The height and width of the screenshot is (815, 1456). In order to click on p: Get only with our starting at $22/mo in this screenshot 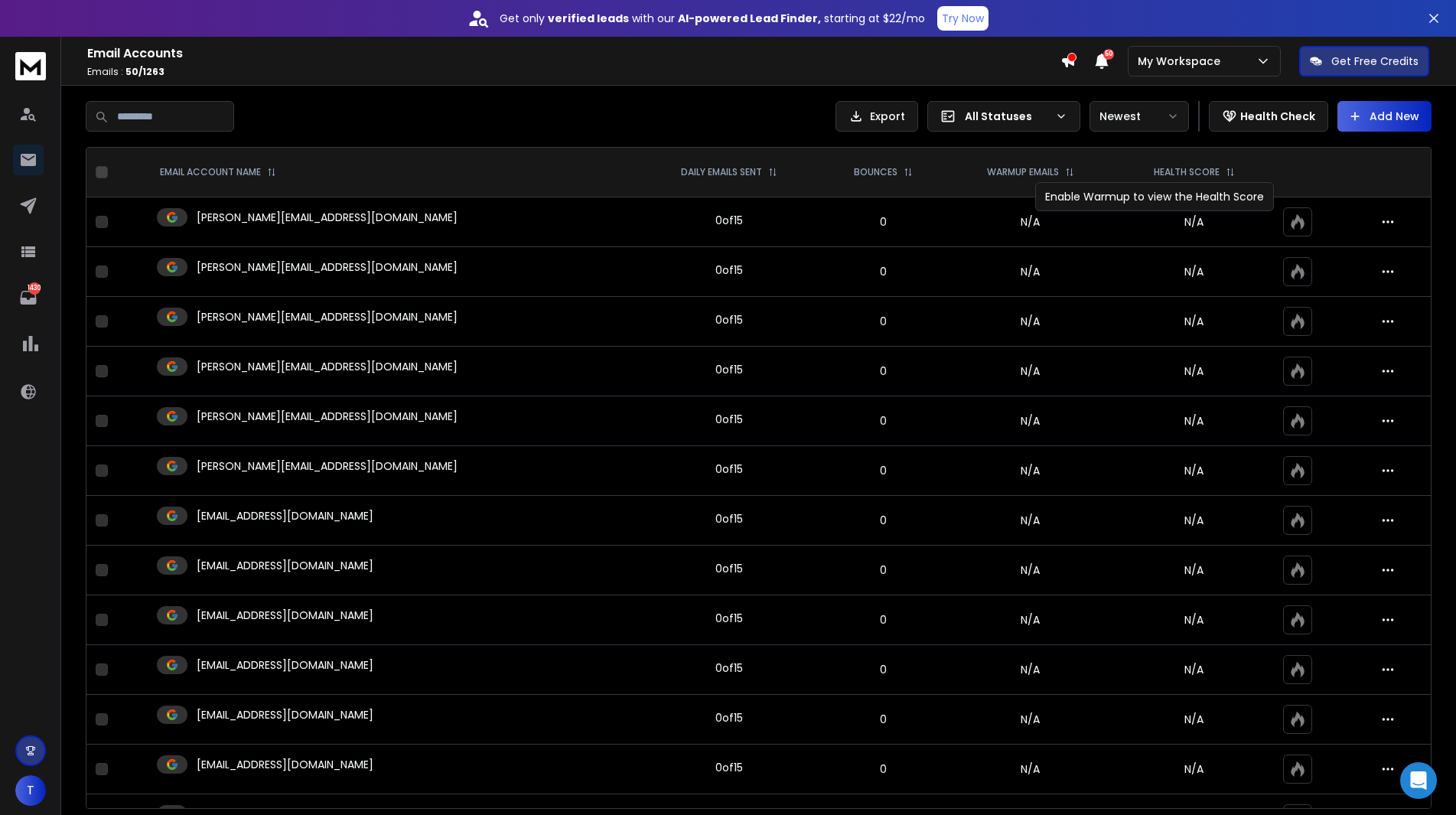, I will do `click(712, 18)`.